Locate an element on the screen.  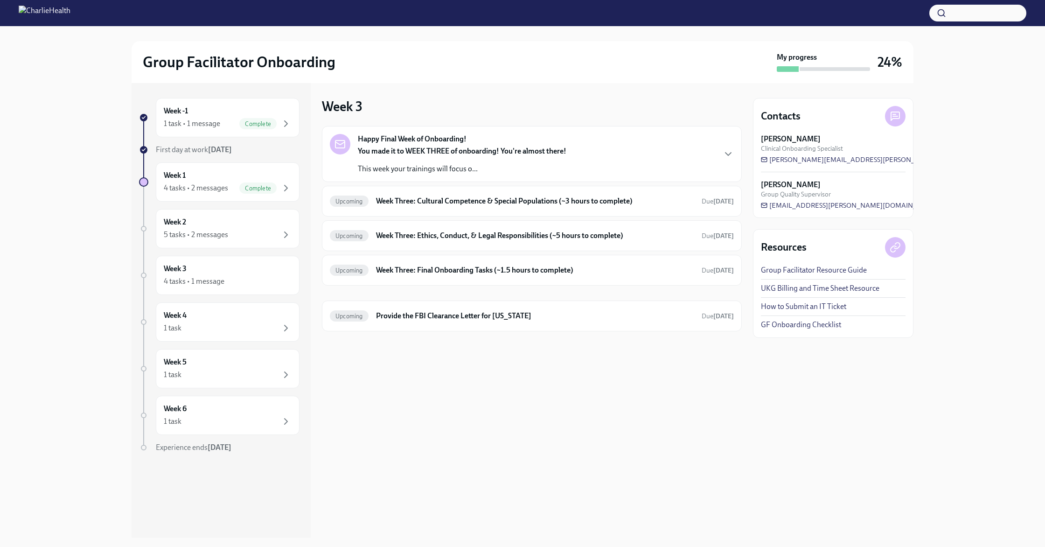
div: 4 tasks • 2 messages is located at coordinates (196, 188).